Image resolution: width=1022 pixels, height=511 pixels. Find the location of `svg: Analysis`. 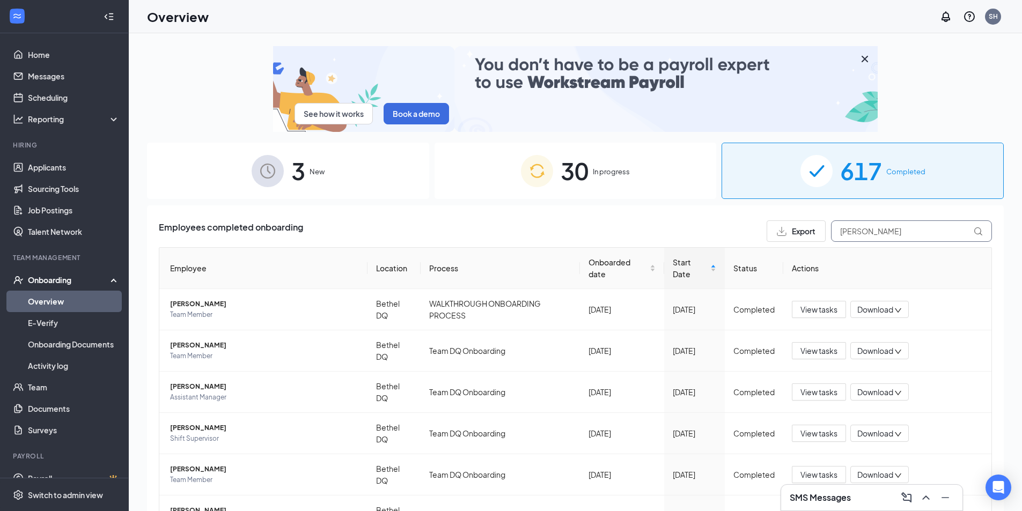

svg: Analysis is located at coordinates (18, 119).